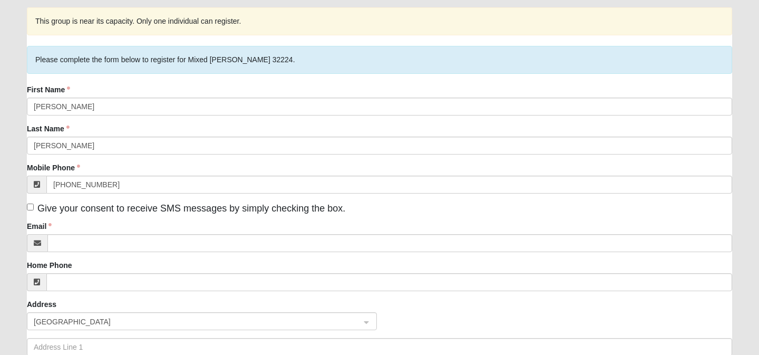 The height and width of the screenshot is (355, 759). What do you see at coordinates (42, 304) in the screenshot?
I see `label: Address` at bounding box center [42, 304].